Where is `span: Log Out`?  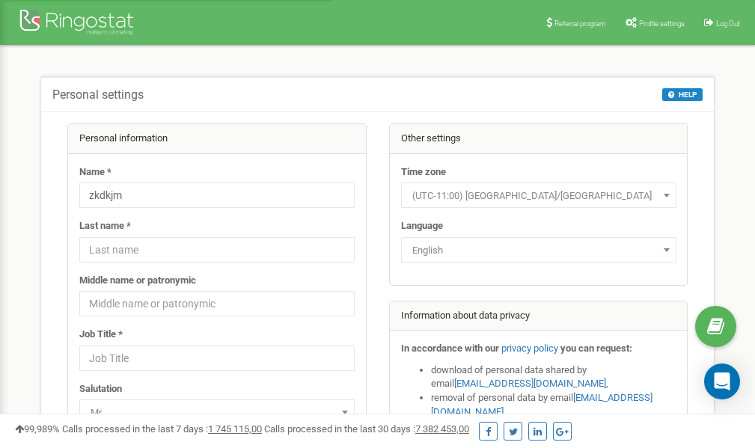
span: Log Out is located at coordinates (728, 23).